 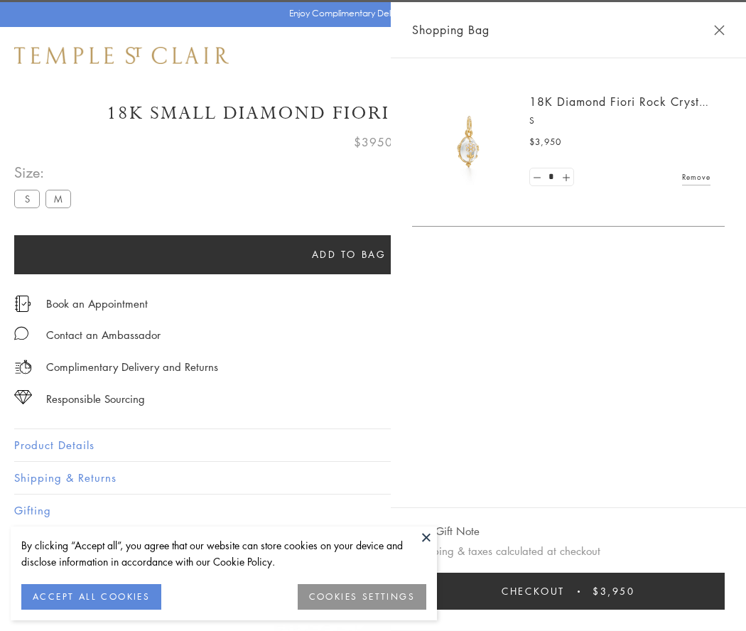 What do you see at coordinates (27, 198) in the screenshot?
I see `label: S` at bounding box center [27, 198].